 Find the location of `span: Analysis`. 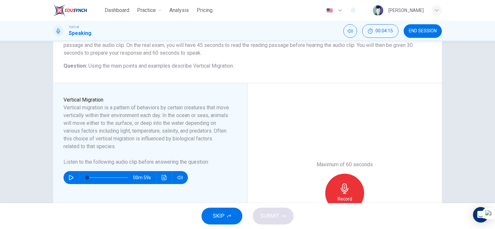

span: Analysis is located at coordinates (179, 10).